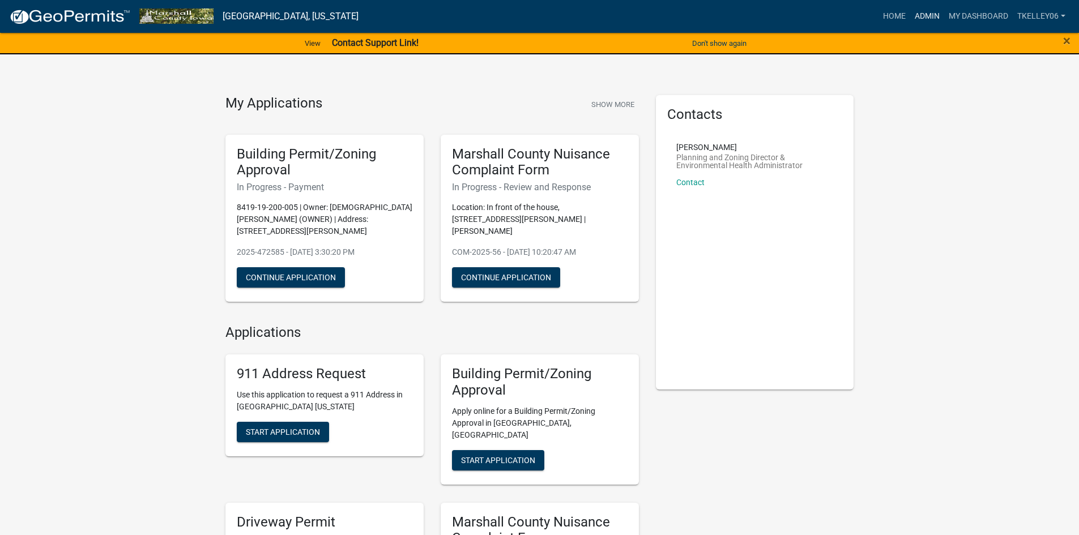 Image resolution: width=1079 pixels, height=535 pixels. I want to click on h4: Applications, so click(432, 333).